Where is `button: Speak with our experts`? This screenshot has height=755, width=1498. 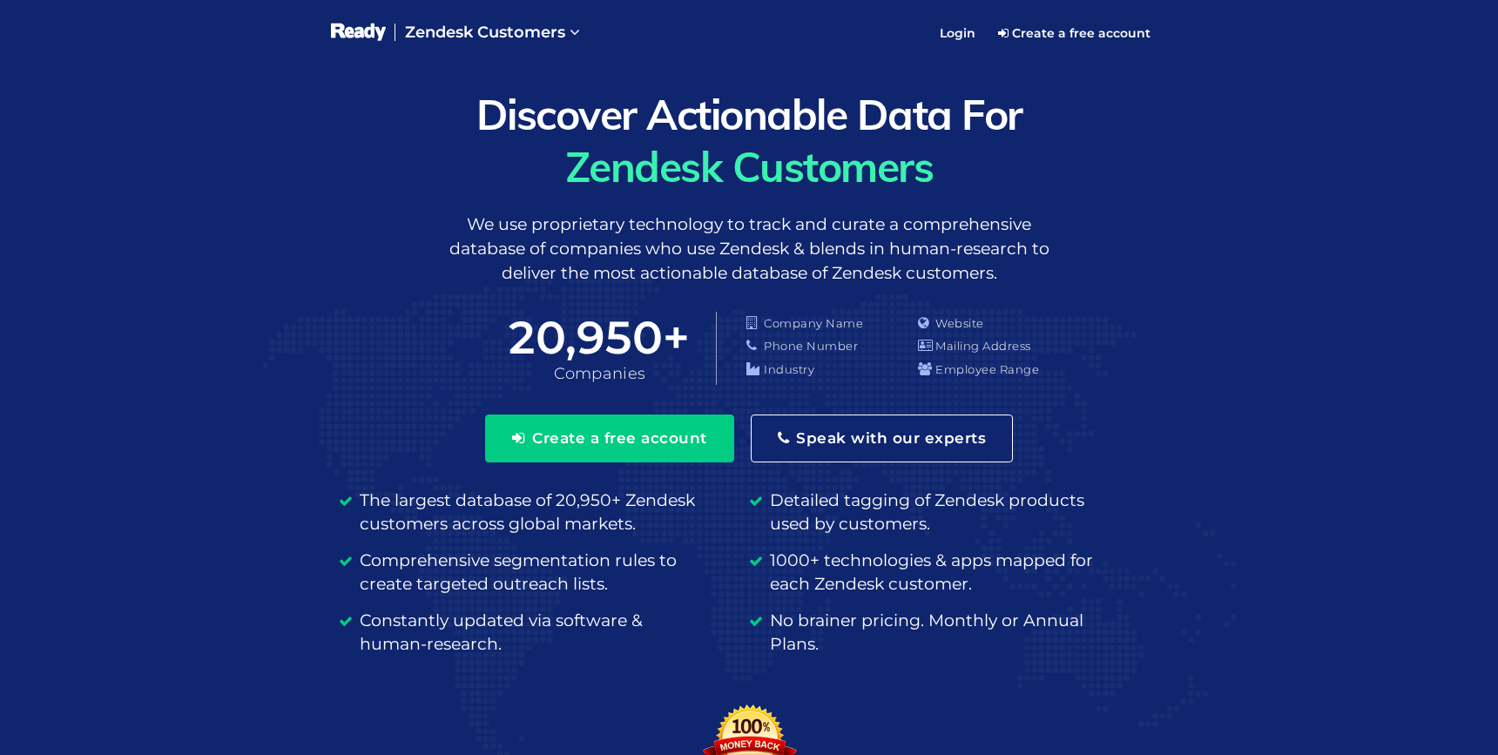
button: Speak with our experts is located at coordinates (883, 438).